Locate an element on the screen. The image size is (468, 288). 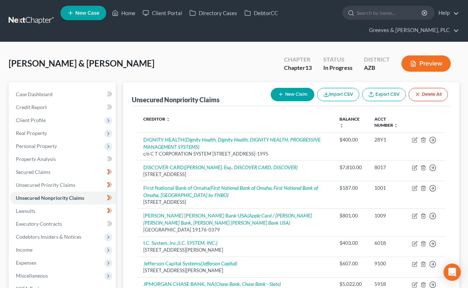
div: $400.00 is located at coordinates (351, 140).